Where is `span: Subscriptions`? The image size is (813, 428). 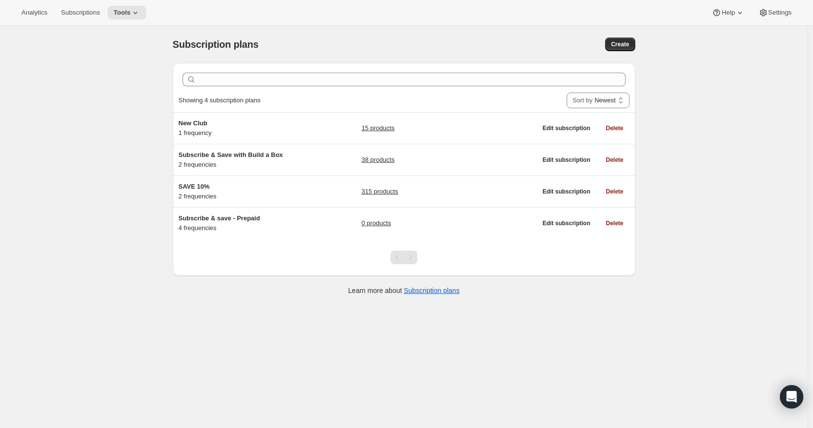
span: Subscriptions is located at coordinates (80, 13).